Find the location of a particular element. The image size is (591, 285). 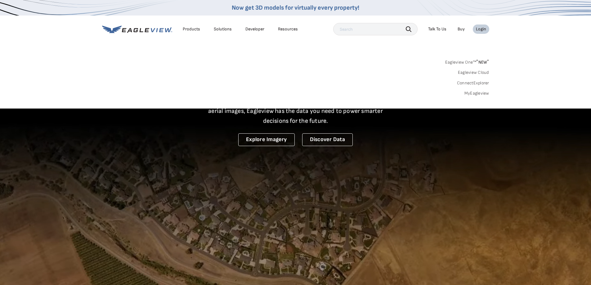

div: Login is located at coordinates (481, 29).